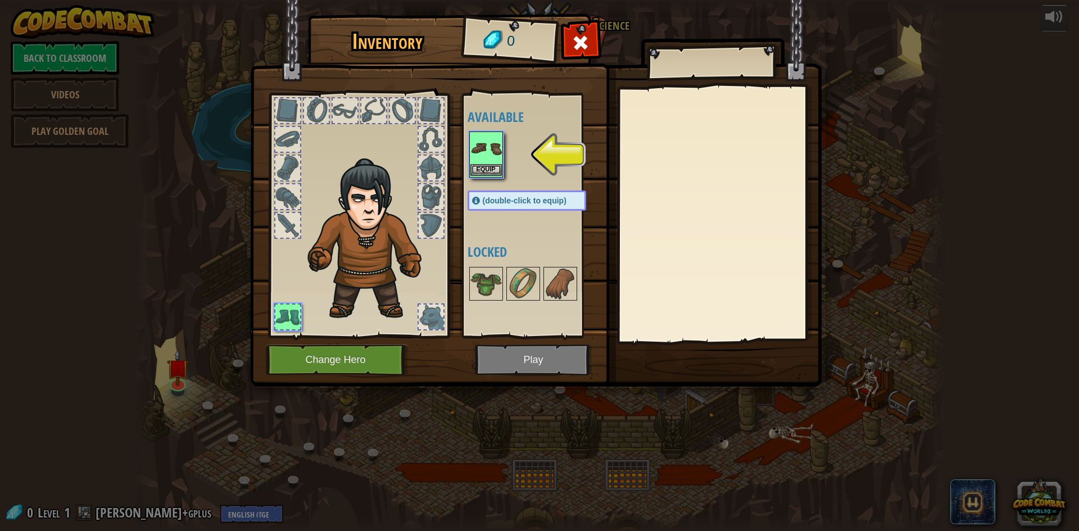 Image resolution: width=1079 pixels, height=531 pixels. What do you see at coordinates (486, 170) in the screenshot?
I see `button: Equip` at bounding box center [486, 170].